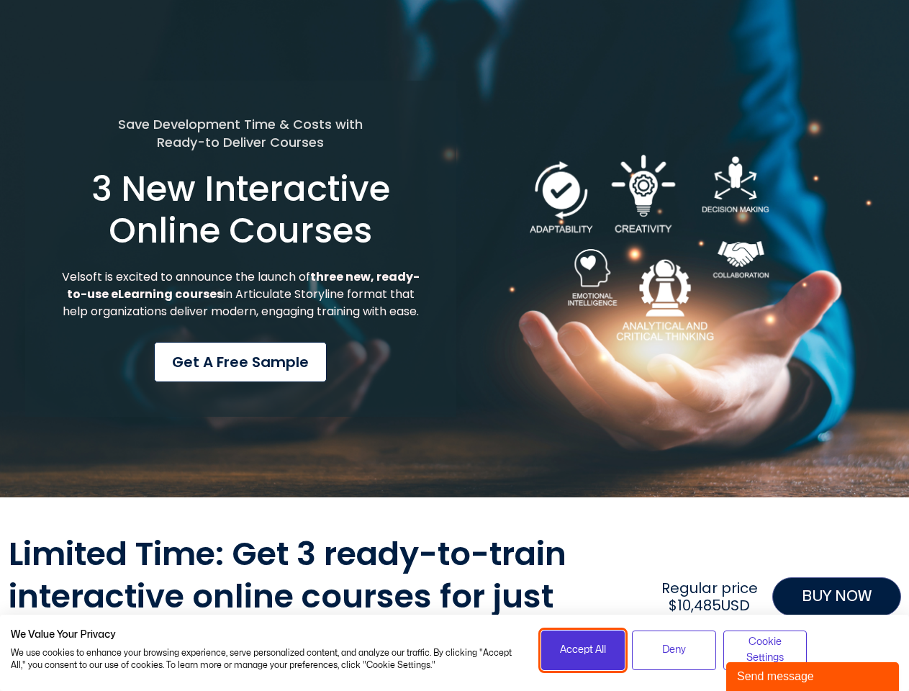  I want to click on span: Accept All, so click(583, 650).